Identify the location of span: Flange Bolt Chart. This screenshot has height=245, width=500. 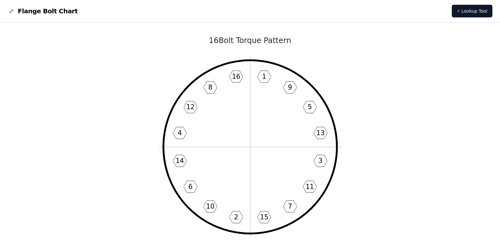
(48, 11).